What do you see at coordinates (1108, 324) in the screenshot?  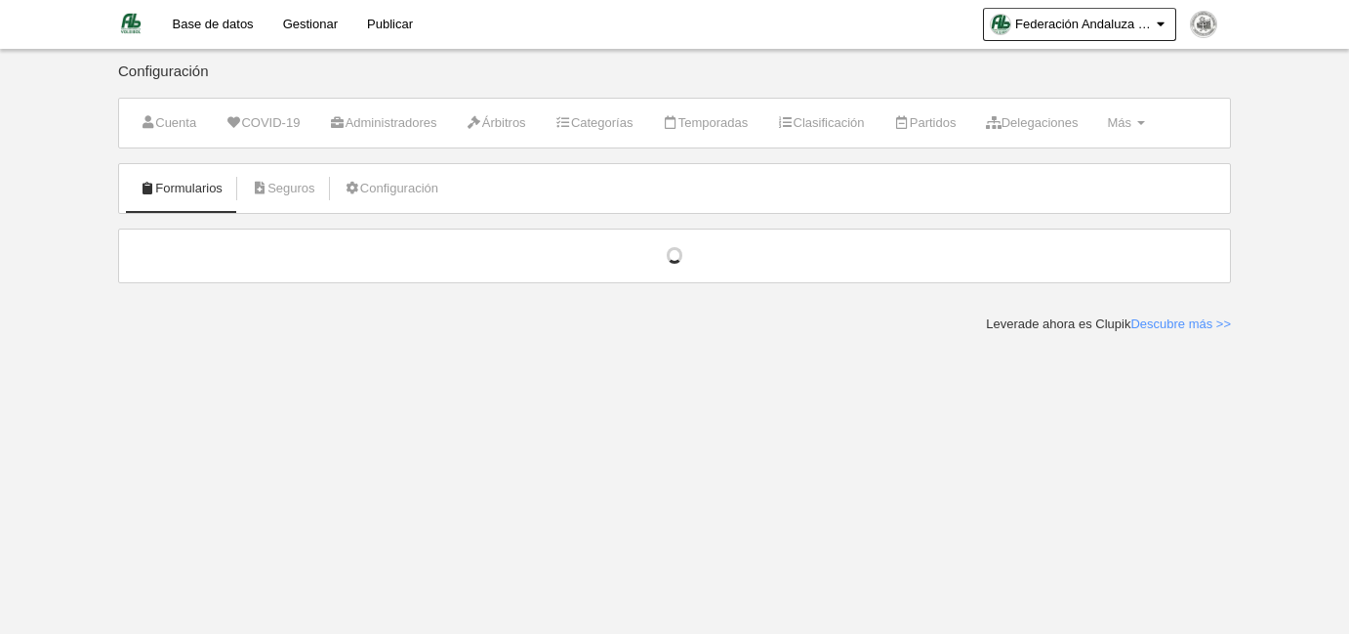 I see `div: Leverade ahora es Clupik` at bounding box center [1108, 324].